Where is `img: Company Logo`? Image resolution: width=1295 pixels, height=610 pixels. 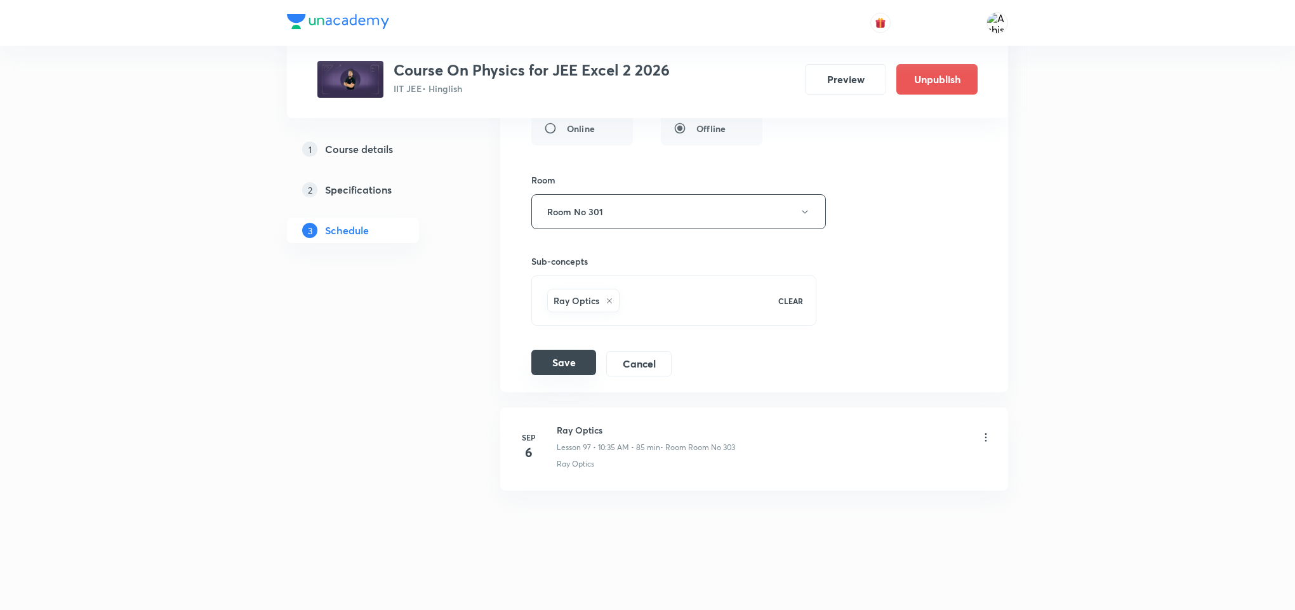
img: Company Logo is located at coordinates (338, 22).